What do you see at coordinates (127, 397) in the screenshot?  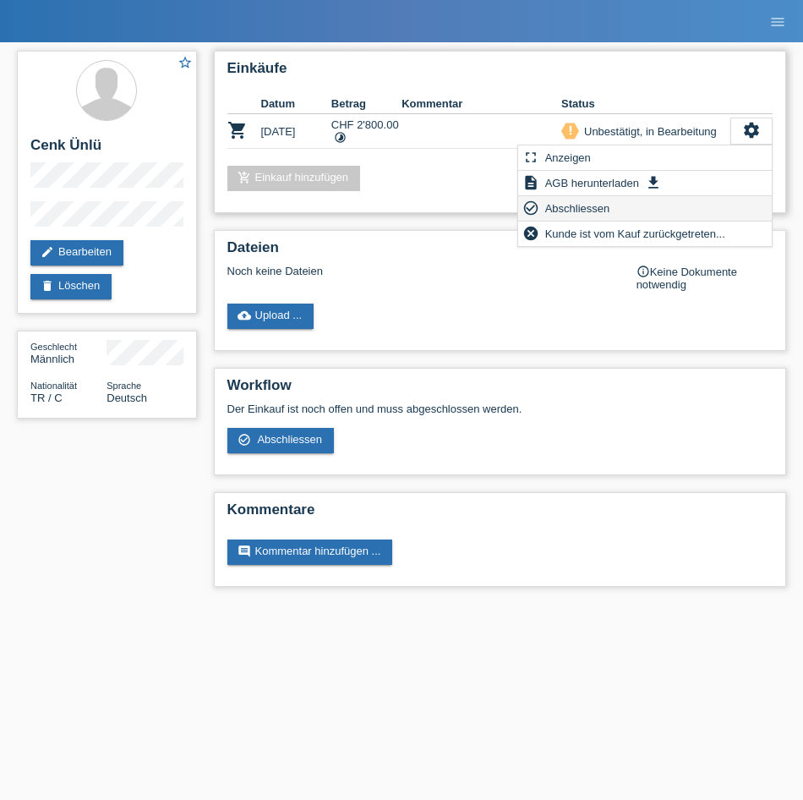 I see `span: Deutsch` at bounding box center [127, 397].